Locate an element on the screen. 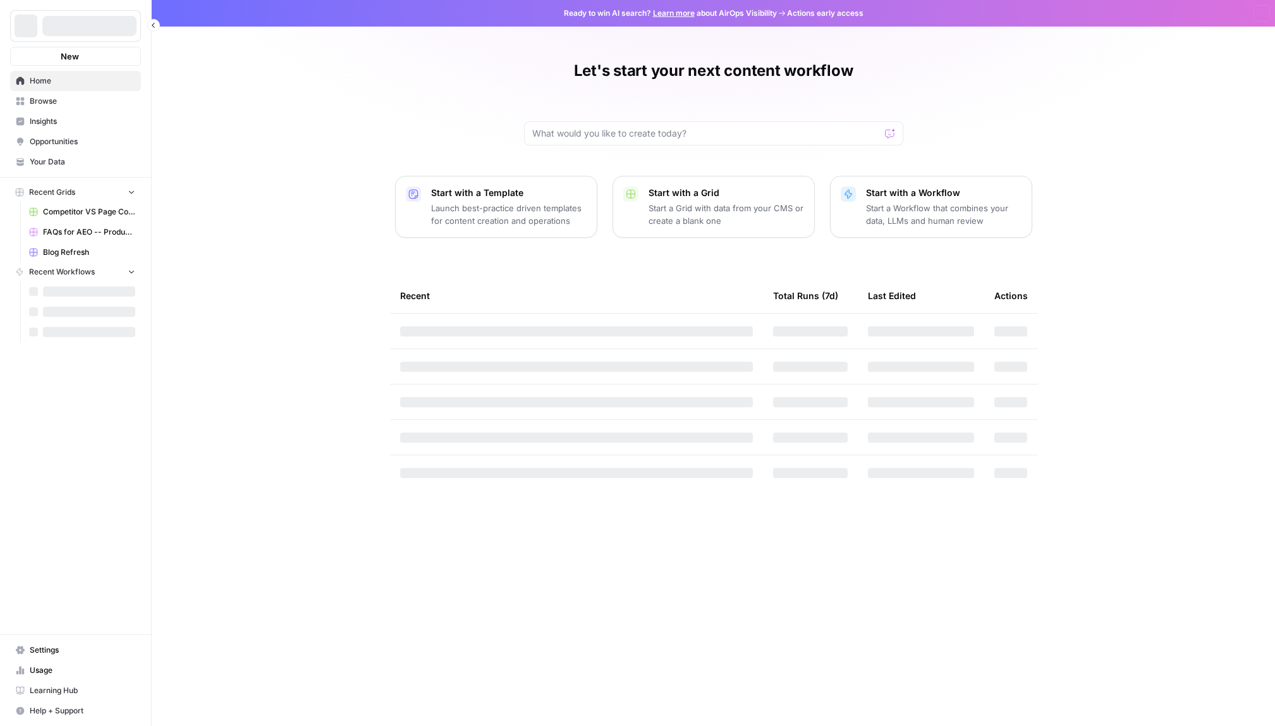 The width and height of the screenshot is (1275, 726). div: Last Edited is located at coordinates (892, 295).